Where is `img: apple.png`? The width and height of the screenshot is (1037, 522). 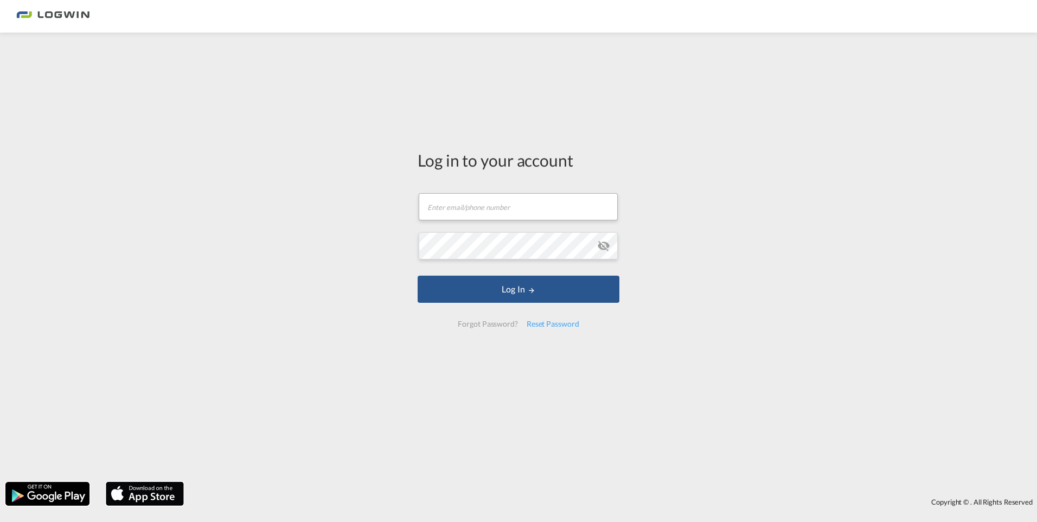 img: apple.png is located at coordinates (145, 493).